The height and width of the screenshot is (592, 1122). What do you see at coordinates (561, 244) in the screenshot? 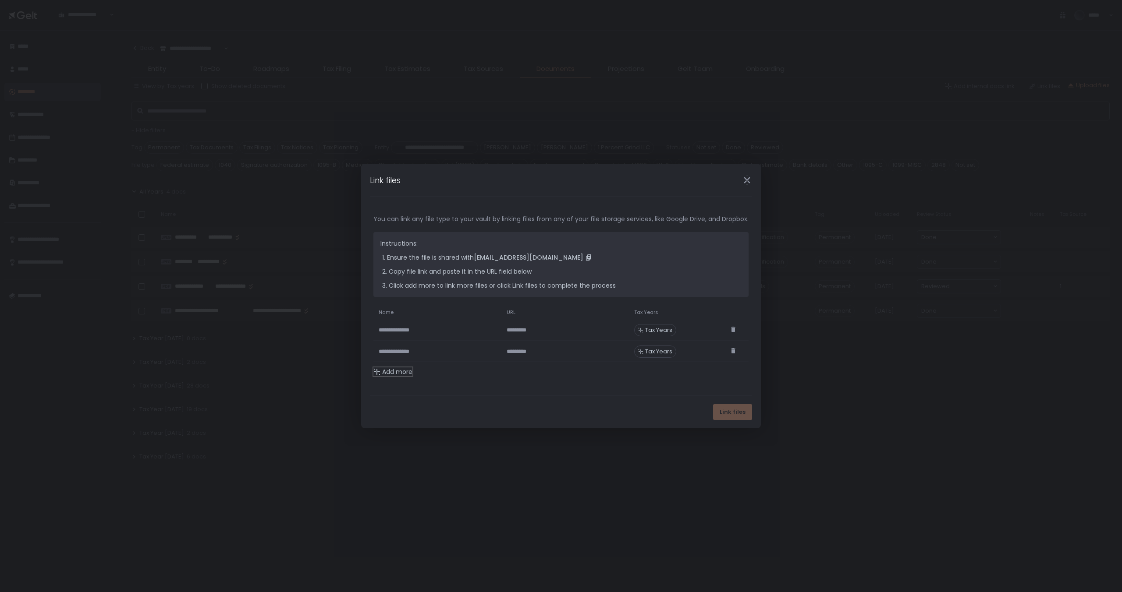
I see `p: Instructions:` at bounding box center [561, 244].